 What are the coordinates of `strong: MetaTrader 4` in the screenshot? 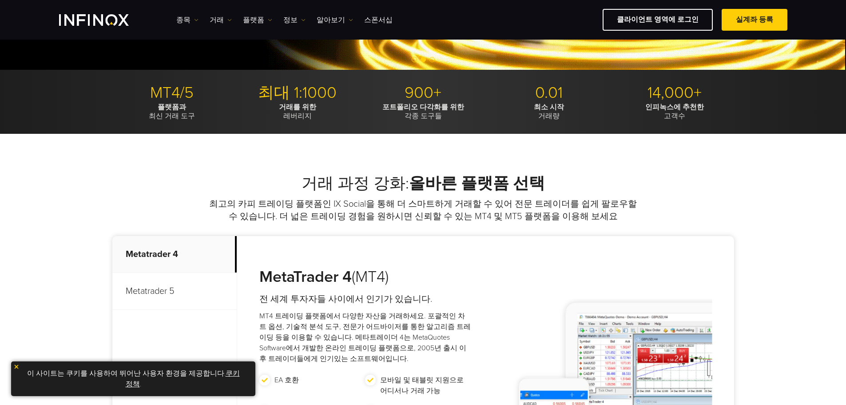 It's located at (306, 276).